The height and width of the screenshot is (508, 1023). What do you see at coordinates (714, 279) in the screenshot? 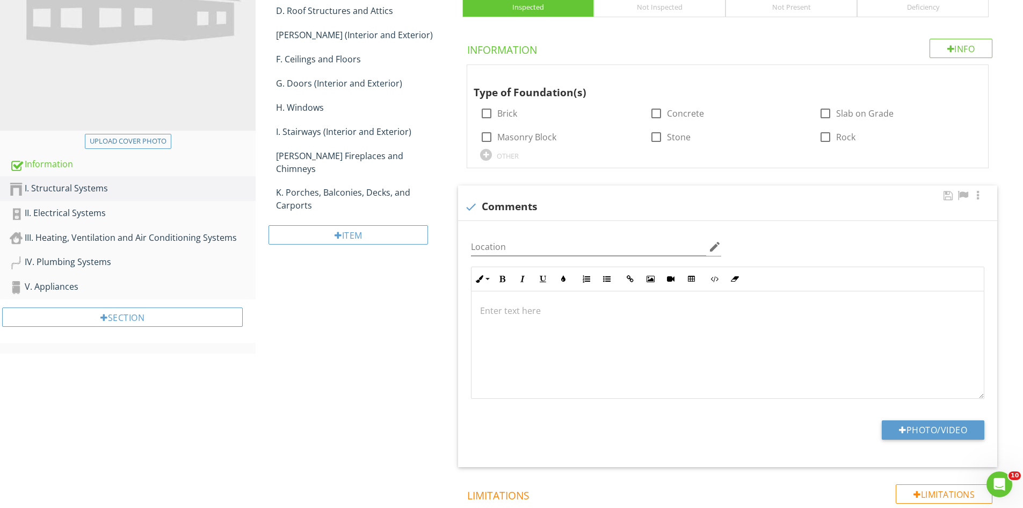
I see `button: Code View` at bounding box center [714, 279].